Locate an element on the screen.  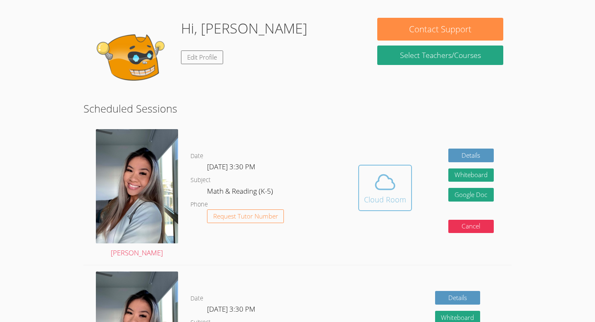
button: Request Tutor Number is located at coordinates (246, 216).